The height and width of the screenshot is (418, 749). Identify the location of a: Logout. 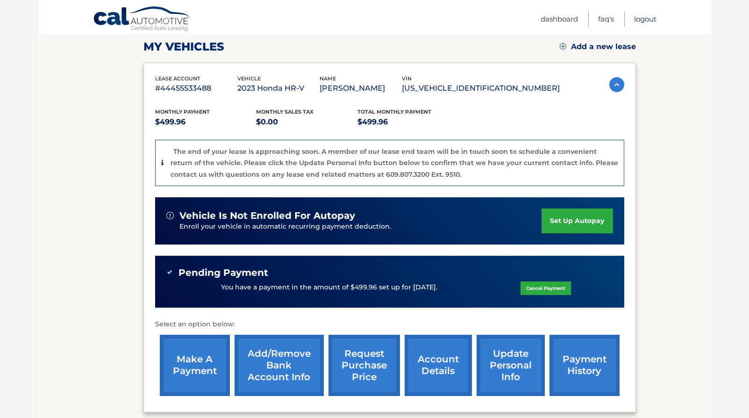
(645, 19).